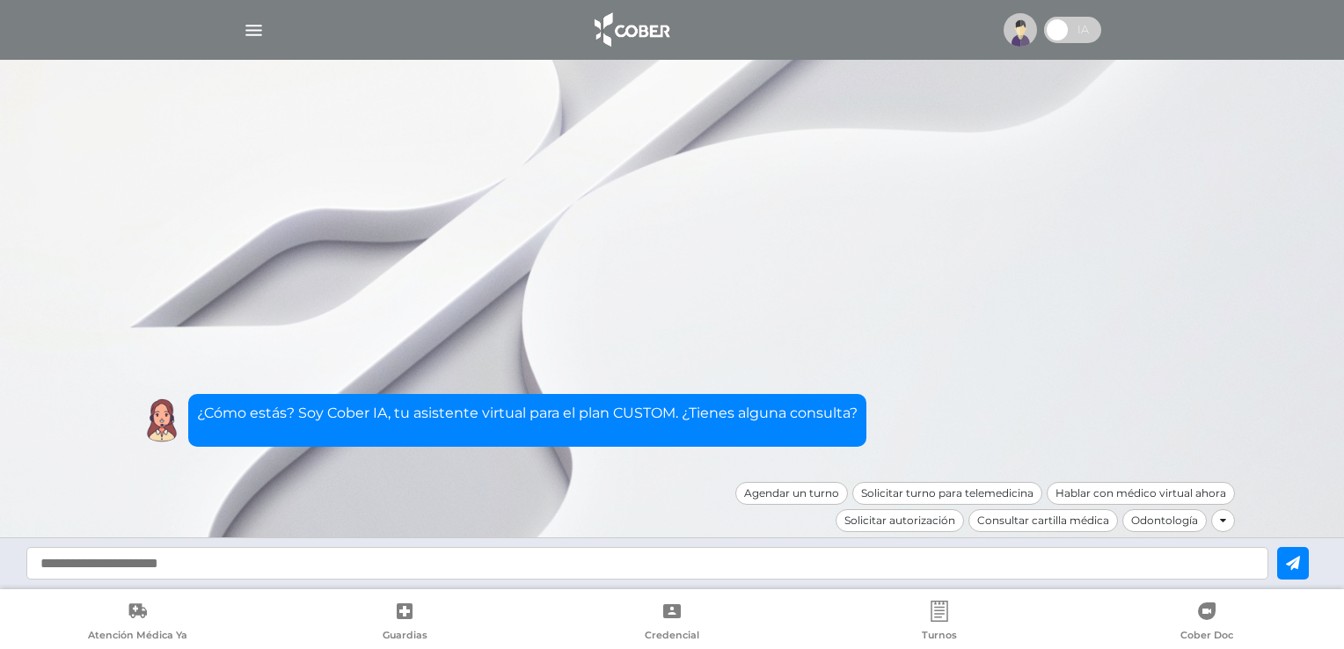 Image resolution: width=1344 pixels, height=649 pixels. Describe the element at coordinates (672, 623) in the screenshot. I see `a: Credencial` at that location.